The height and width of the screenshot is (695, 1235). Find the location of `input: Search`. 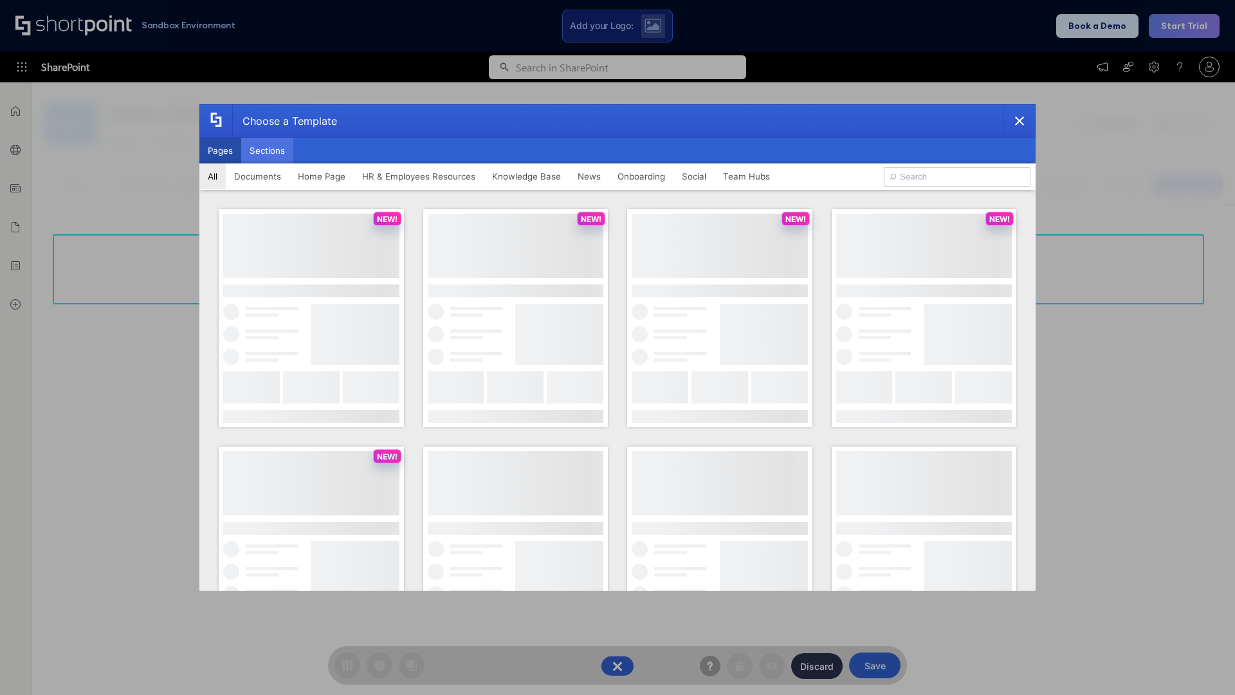

input: Search is located at coordinates (957, 177).